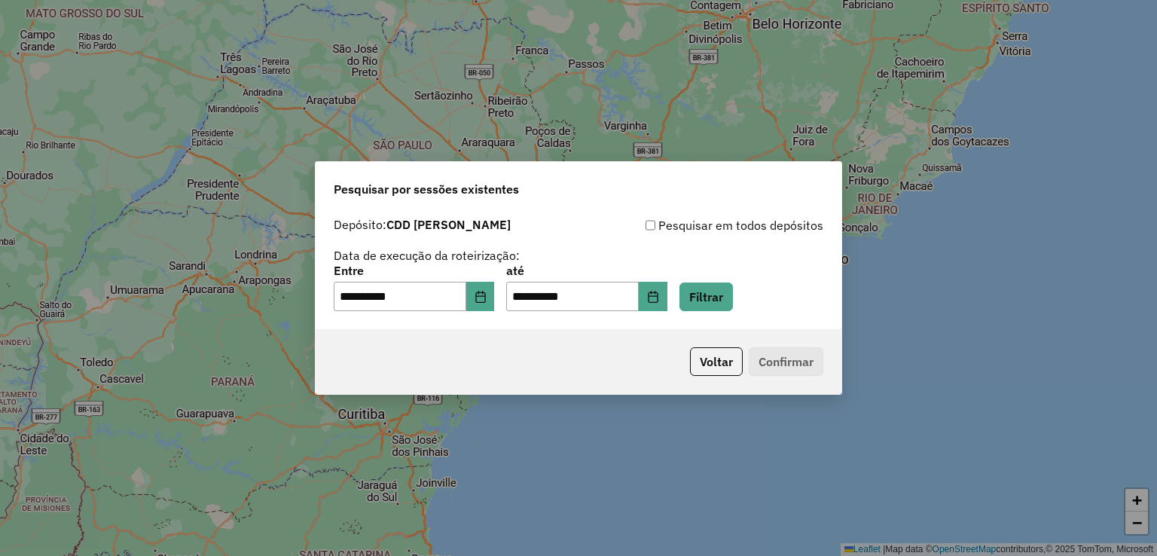 The height and width of the screenshot is (556, 1157). What do you see at coordinates (426, 189) in the screenshot?
I see `span: Pesquisar por sessões existentes` at bounding box center [426, 189].